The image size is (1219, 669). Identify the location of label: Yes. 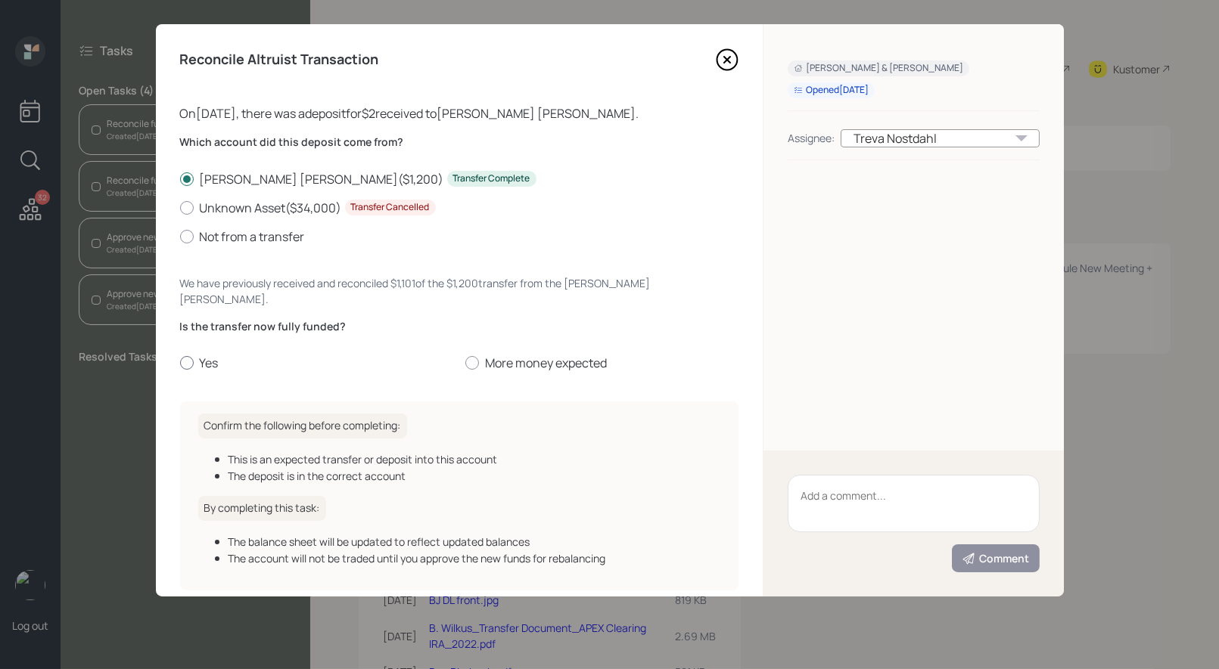
(316, 363).